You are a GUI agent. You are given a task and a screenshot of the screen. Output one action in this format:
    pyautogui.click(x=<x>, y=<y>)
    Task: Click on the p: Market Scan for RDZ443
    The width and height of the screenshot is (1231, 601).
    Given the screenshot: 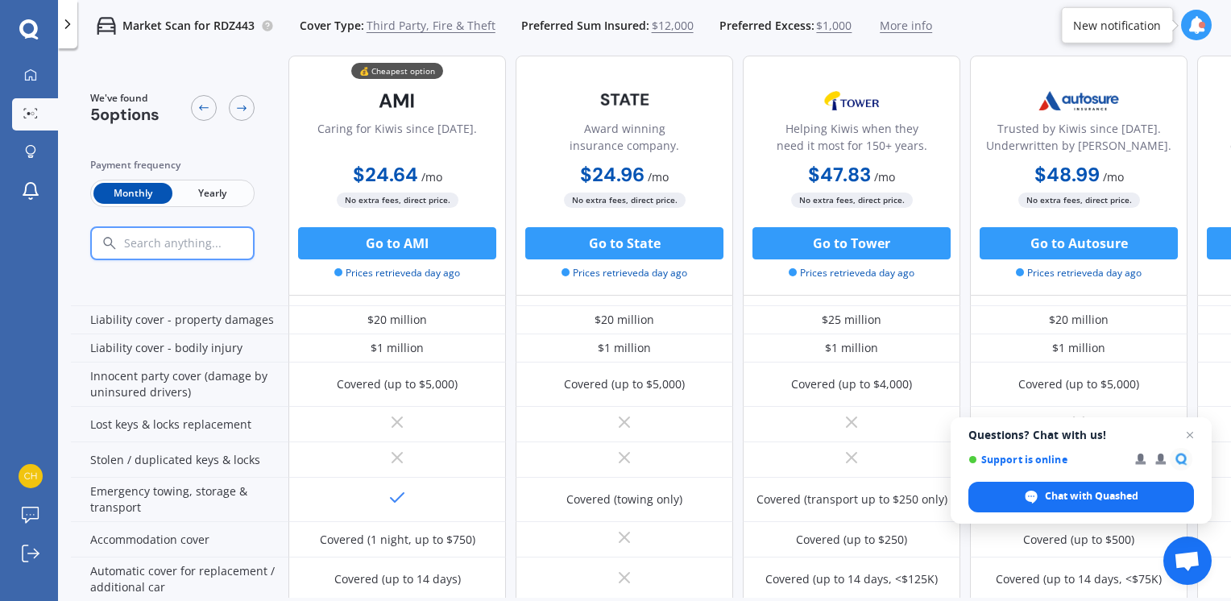 What is the action you would take?
    pyautogui.click(x=188, y=26)
    